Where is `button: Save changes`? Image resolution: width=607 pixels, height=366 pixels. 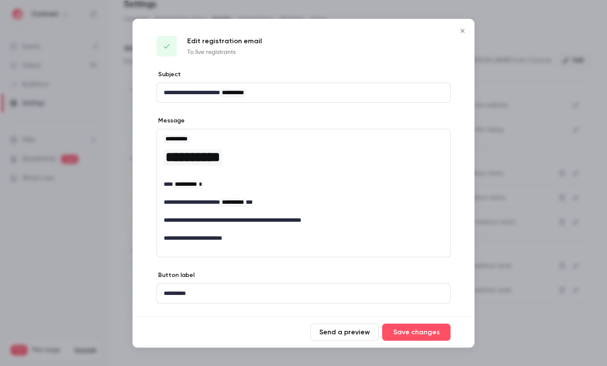
button: Save changes is located at coordinates (416, 332).